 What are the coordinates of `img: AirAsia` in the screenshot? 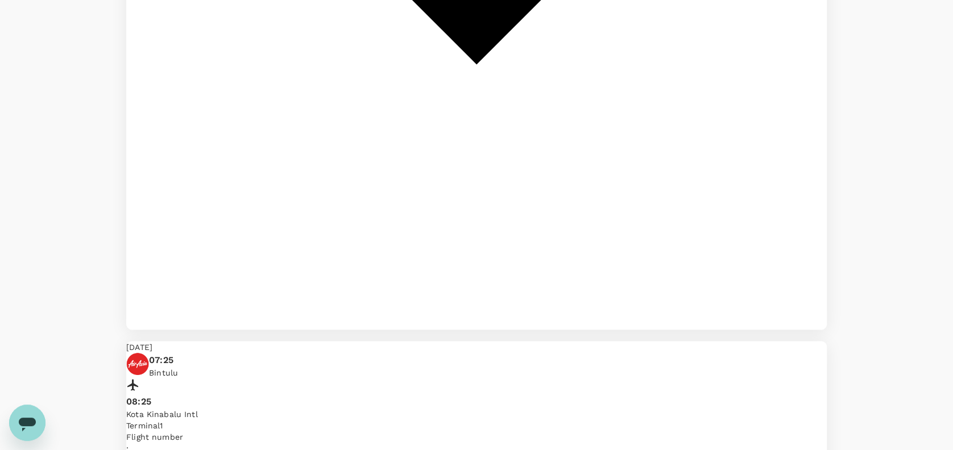 It's located at (138, 364).